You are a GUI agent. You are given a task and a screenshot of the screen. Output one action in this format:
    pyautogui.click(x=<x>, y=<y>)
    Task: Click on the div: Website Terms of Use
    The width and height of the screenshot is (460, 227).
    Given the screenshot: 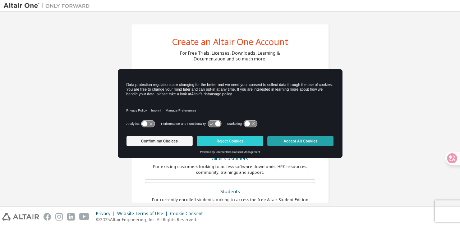 What is the action you would take?
    pyautogui.click(x=143, y=213)
    